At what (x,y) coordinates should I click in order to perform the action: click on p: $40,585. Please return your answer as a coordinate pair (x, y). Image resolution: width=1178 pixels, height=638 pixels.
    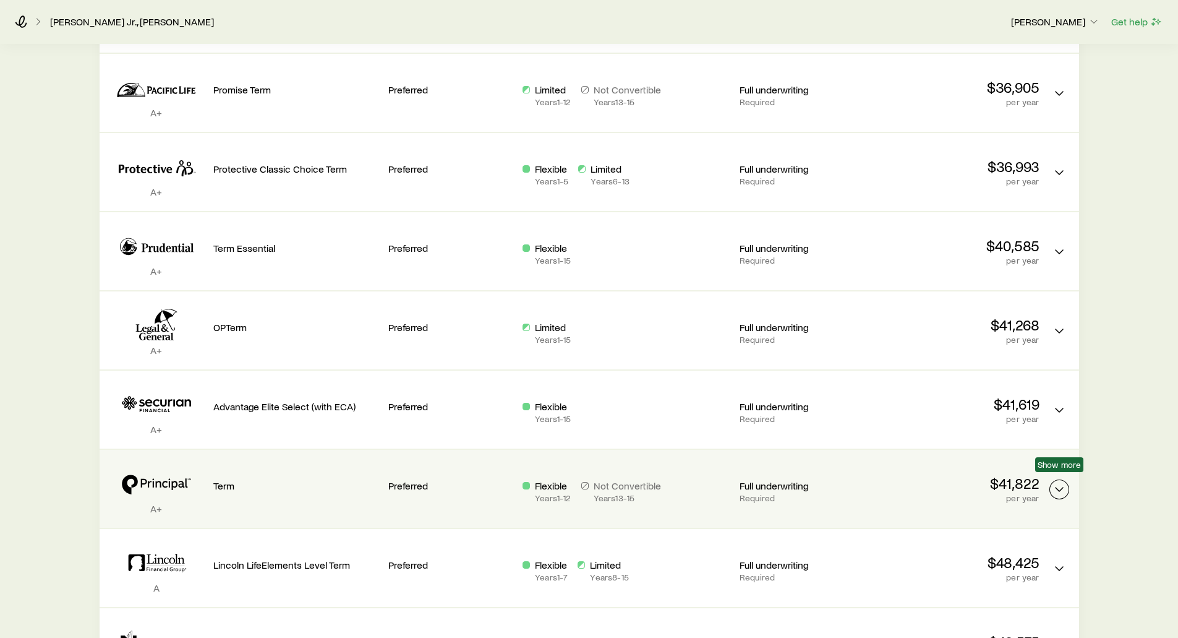
    Looking at the image, I should click on (957, 245).